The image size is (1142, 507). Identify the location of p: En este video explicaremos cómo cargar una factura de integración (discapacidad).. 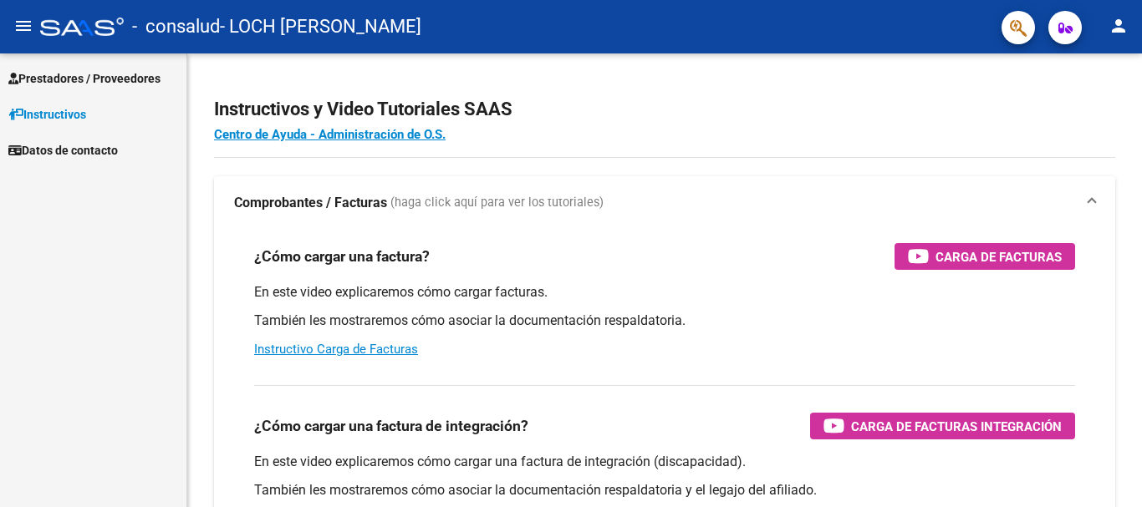
(665, 462).